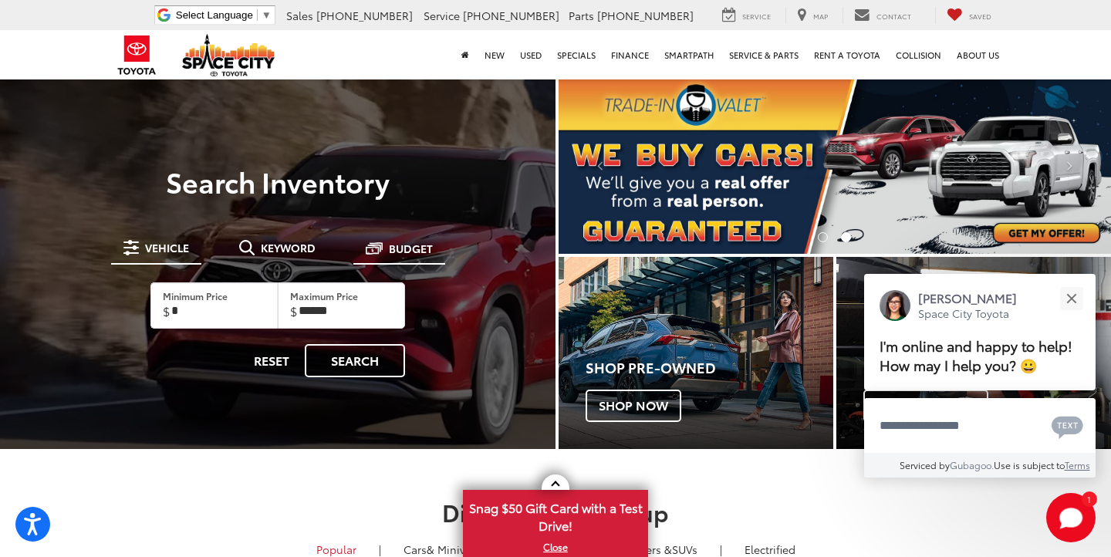  What do you see at coordinates (555, 511) in the screenshot?
I see `h2: Discover Our Lineup` at bounding box center [555, 511].